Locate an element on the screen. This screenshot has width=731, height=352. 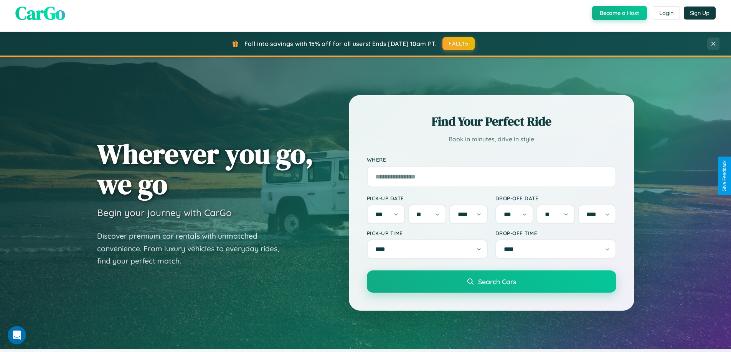
h2: Find Your Perfect Ride is located at coordinates (491, 122).